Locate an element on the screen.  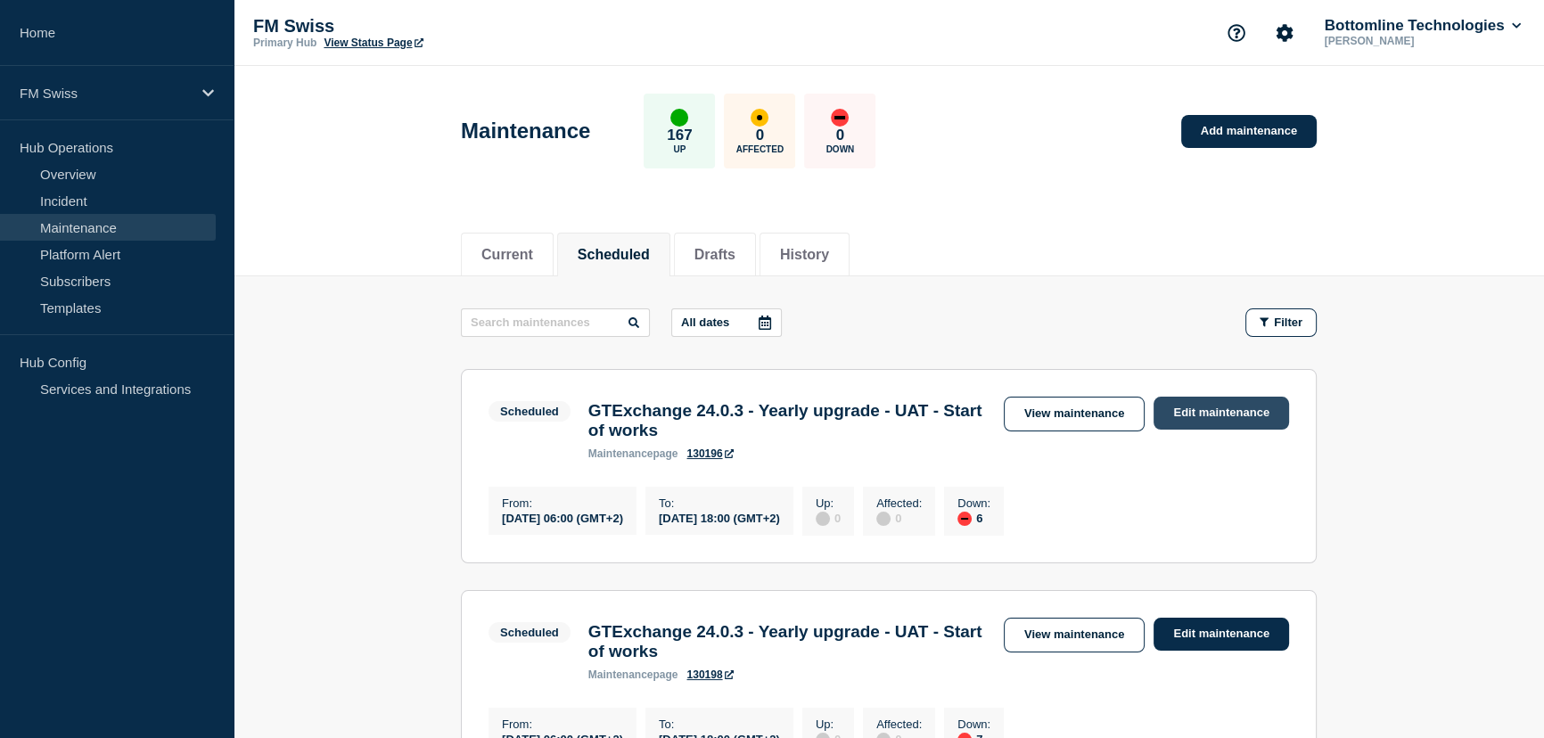
a: View Status Page is located at coordinates (373, 43).